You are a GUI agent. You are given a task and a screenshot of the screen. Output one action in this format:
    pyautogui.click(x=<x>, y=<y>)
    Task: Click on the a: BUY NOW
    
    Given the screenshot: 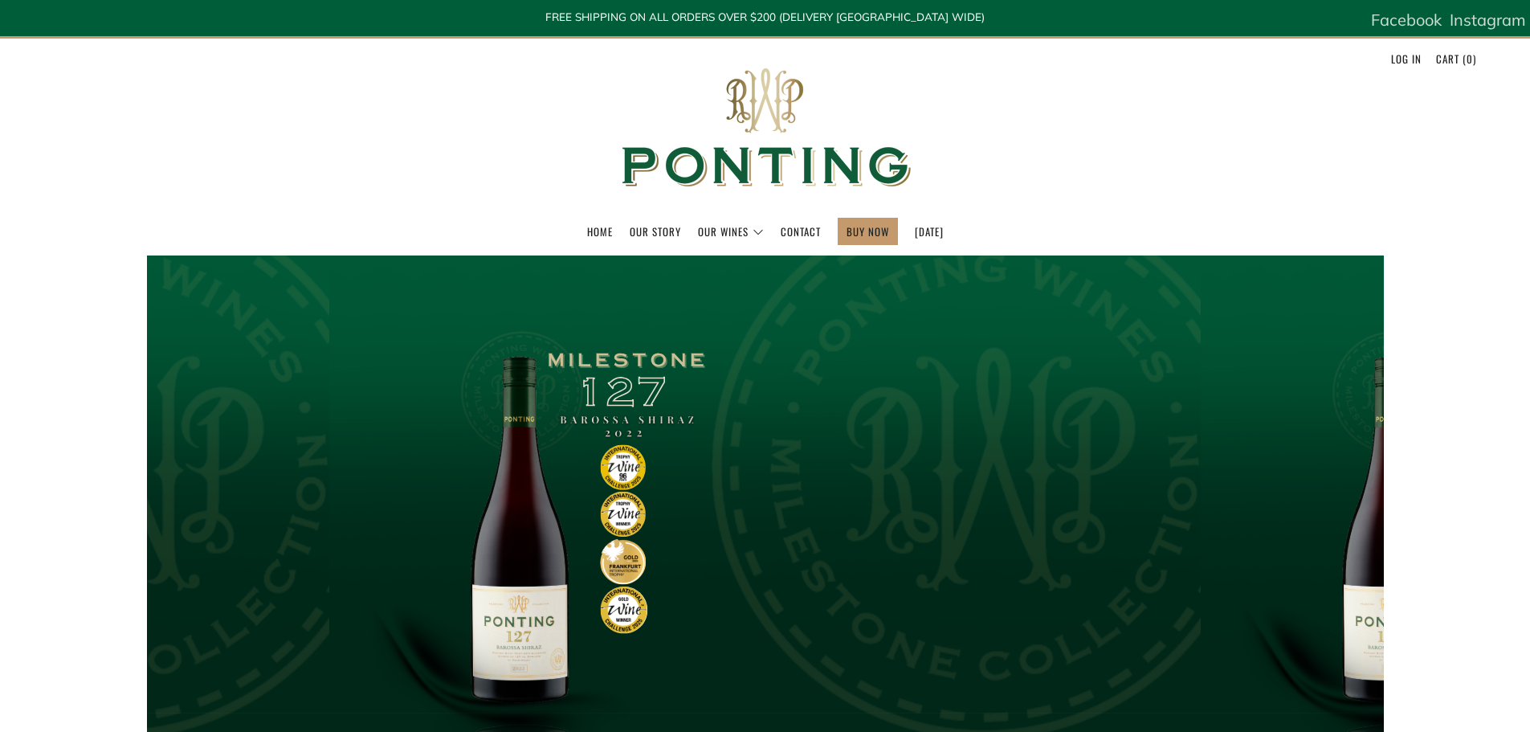 What is the action you would take?
    pyautogui.click(x=867, y=231)
    